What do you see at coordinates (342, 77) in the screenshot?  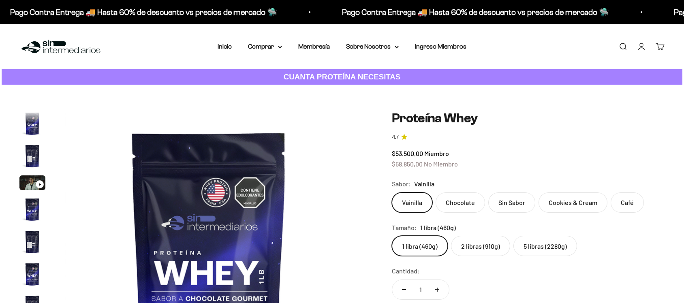 I see `a: CUANTA PROTEÍNA NECESITAS` at bounding box center [342, 77].